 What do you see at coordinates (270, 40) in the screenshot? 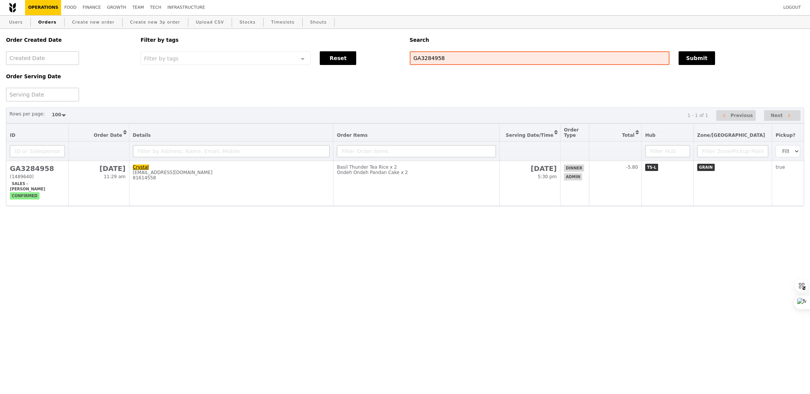
I see `h5: Filter by tags` at bounding box center [270, 40].